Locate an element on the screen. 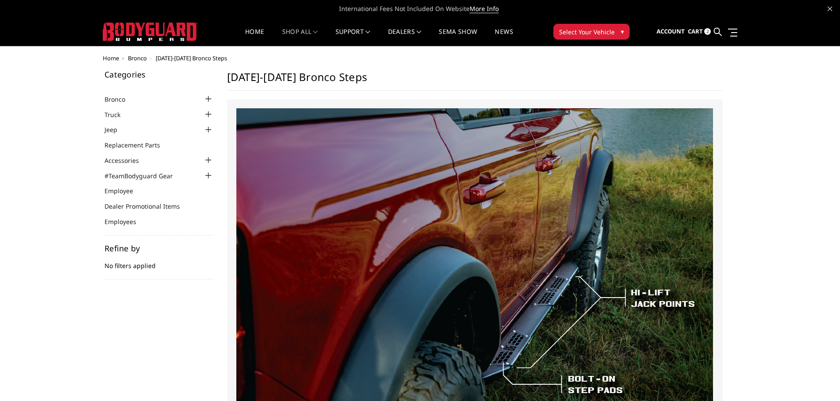 This screenshot has height=401, width=840. span: 2 is located at coordinates (707, 31).